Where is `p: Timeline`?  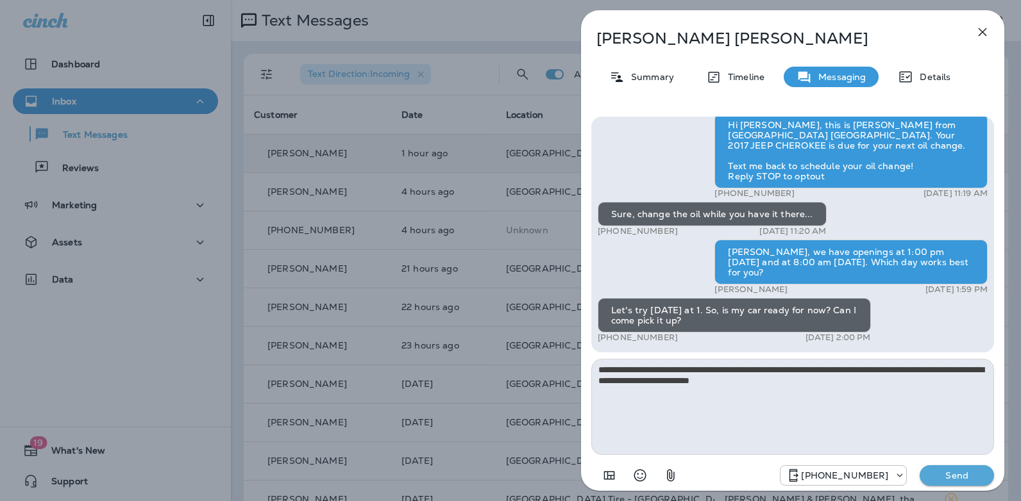
p: Timeline is located at coordinates (742, 77).